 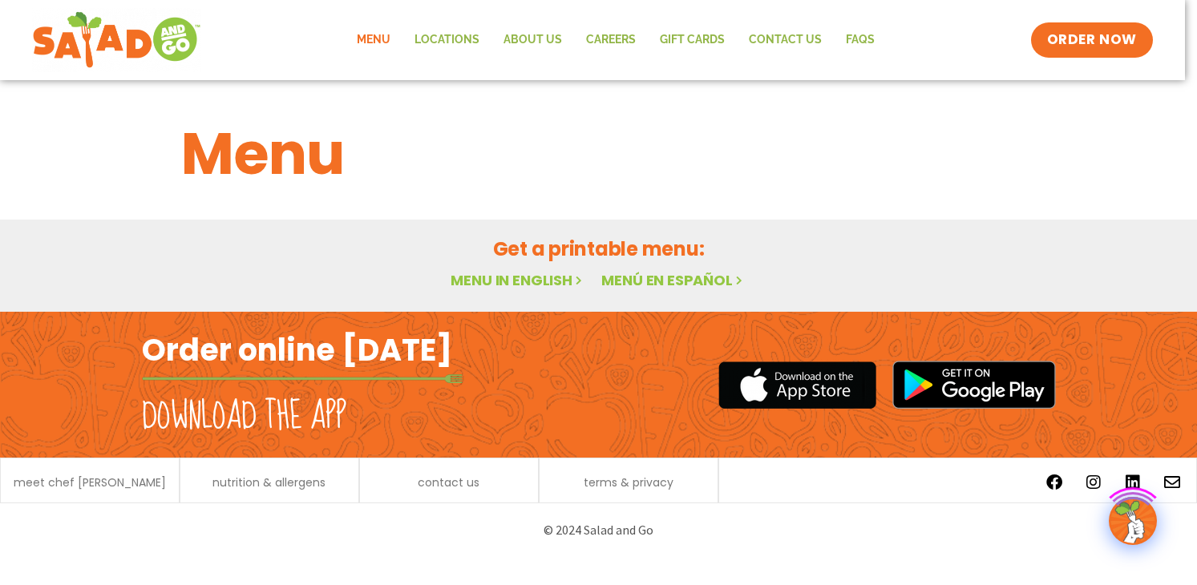 I want to click on a: Menú en español, so click(x=673, y=280).